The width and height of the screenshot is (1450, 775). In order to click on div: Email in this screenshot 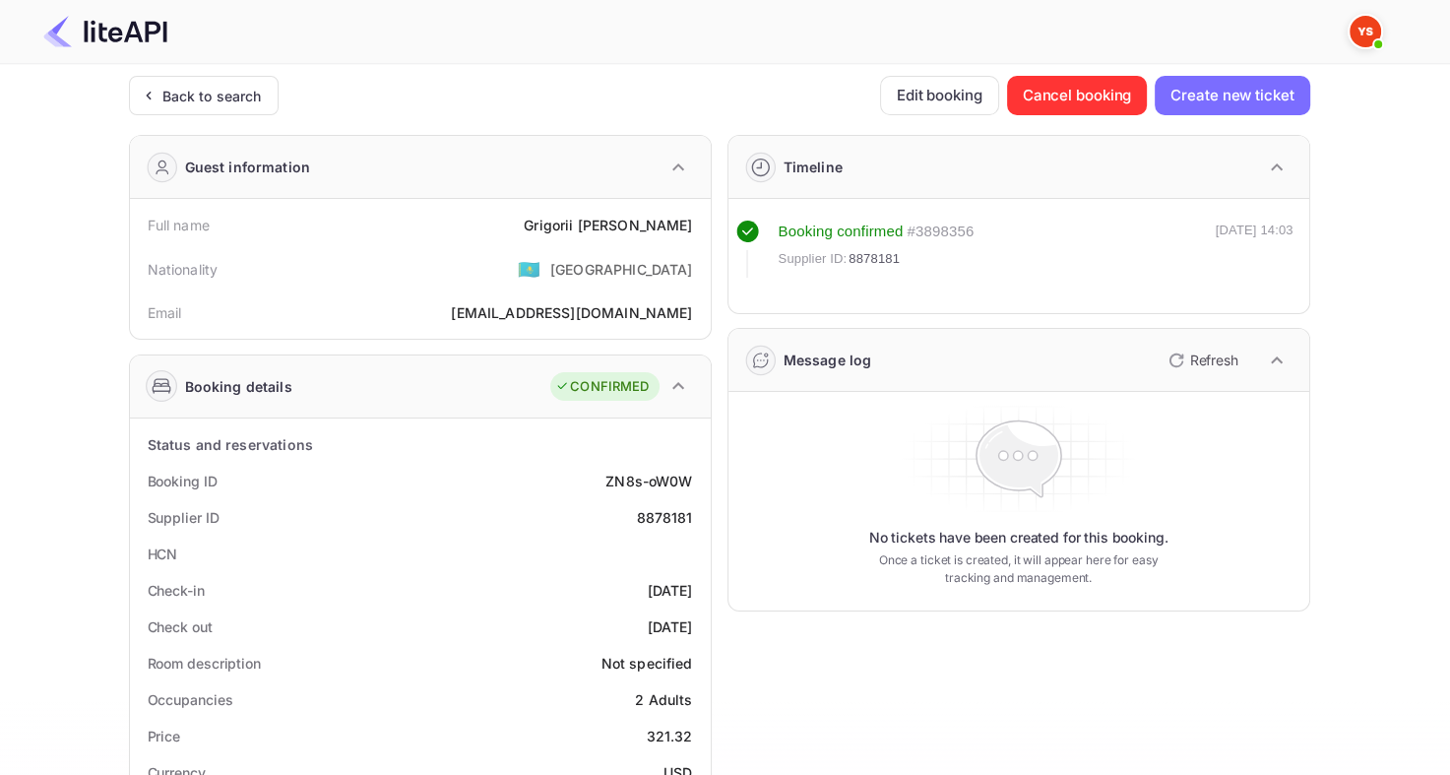, I will do `click(164, 312)`.